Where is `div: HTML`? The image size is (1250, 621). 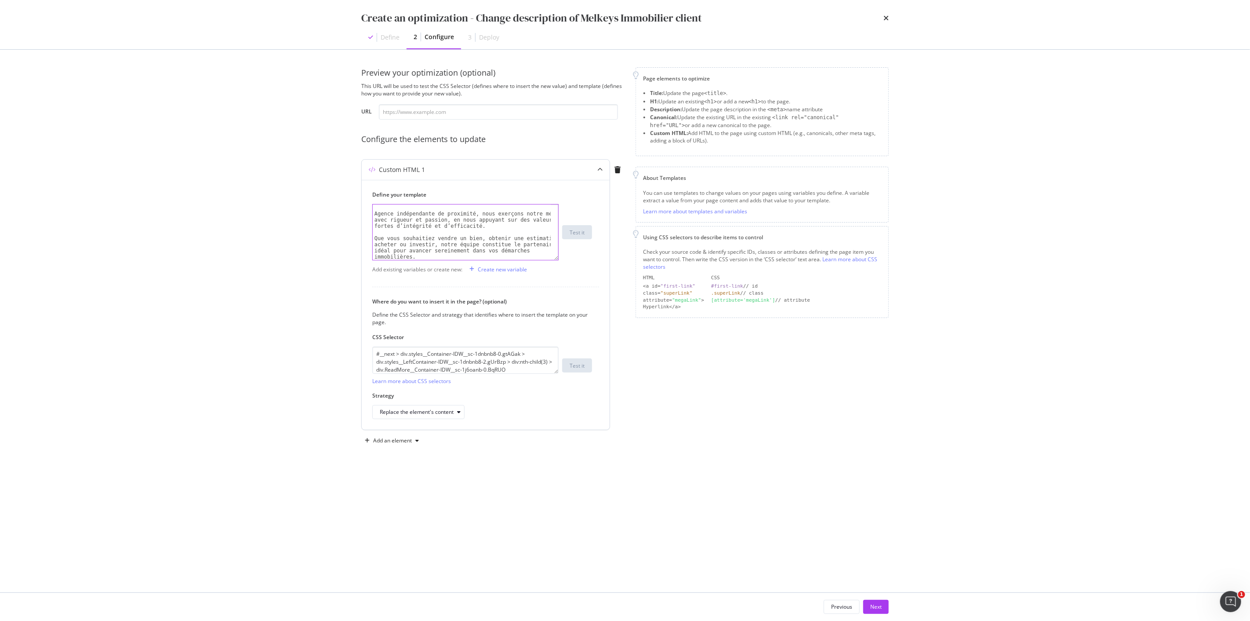 div: HTML is located at coordinates (673, 278).